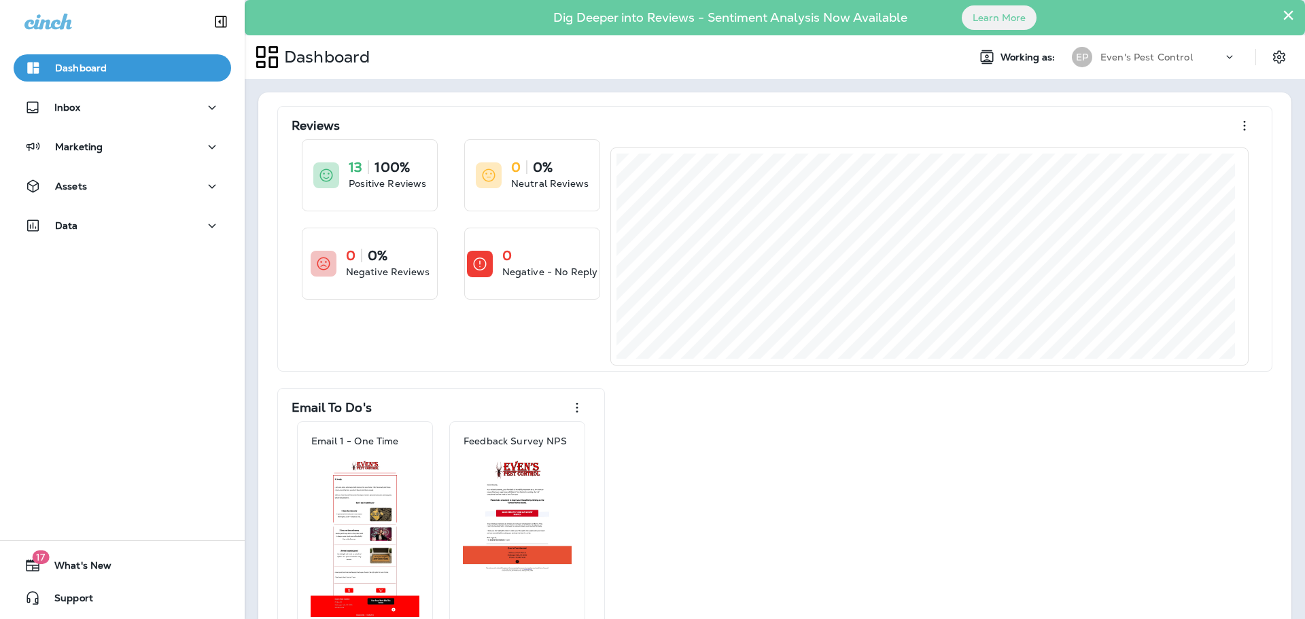 The height and width of the screenshot is (619, 1305). Describe the element at coordinates (67, 107) in the screenshot. I see `p: Inbox` at that location.